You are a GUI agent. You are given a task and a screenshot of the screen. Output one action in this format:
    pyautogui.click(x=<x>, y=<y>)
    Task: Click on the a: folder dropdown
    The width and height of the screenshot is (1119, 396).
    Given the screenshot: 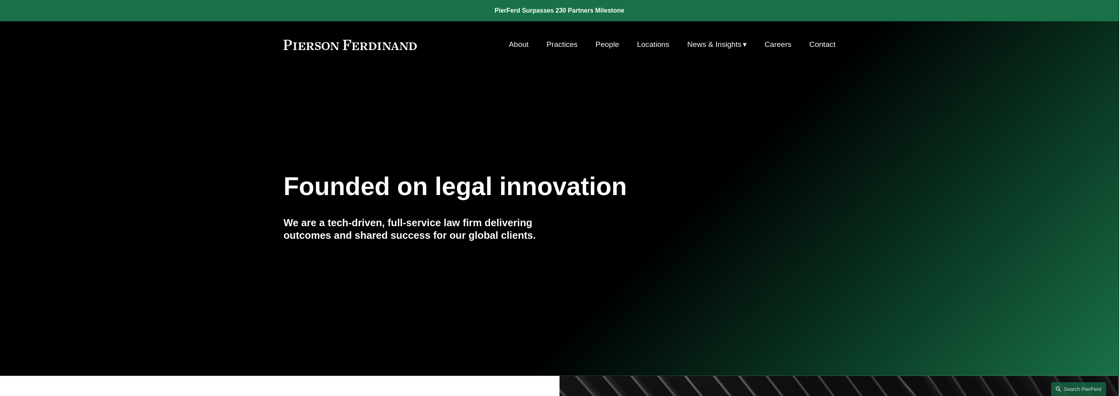 What is the action you would take?
    pyautogui.click(x=717, y=45)
    